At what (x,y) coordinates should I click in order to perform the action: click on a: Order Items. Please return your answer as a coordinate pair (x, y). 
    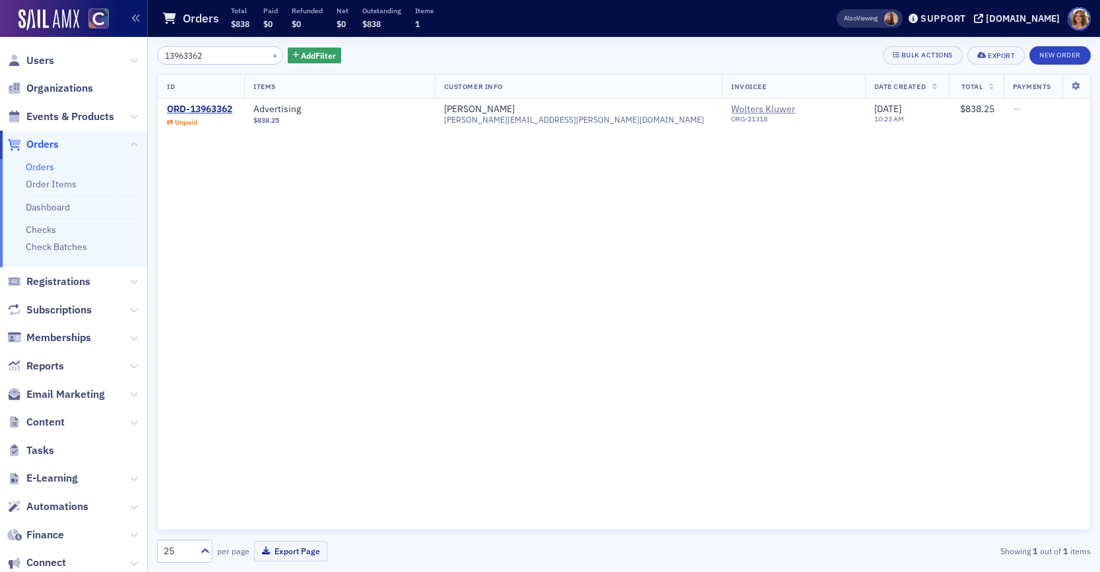
    Looking at the image, I should click on (51, 184).